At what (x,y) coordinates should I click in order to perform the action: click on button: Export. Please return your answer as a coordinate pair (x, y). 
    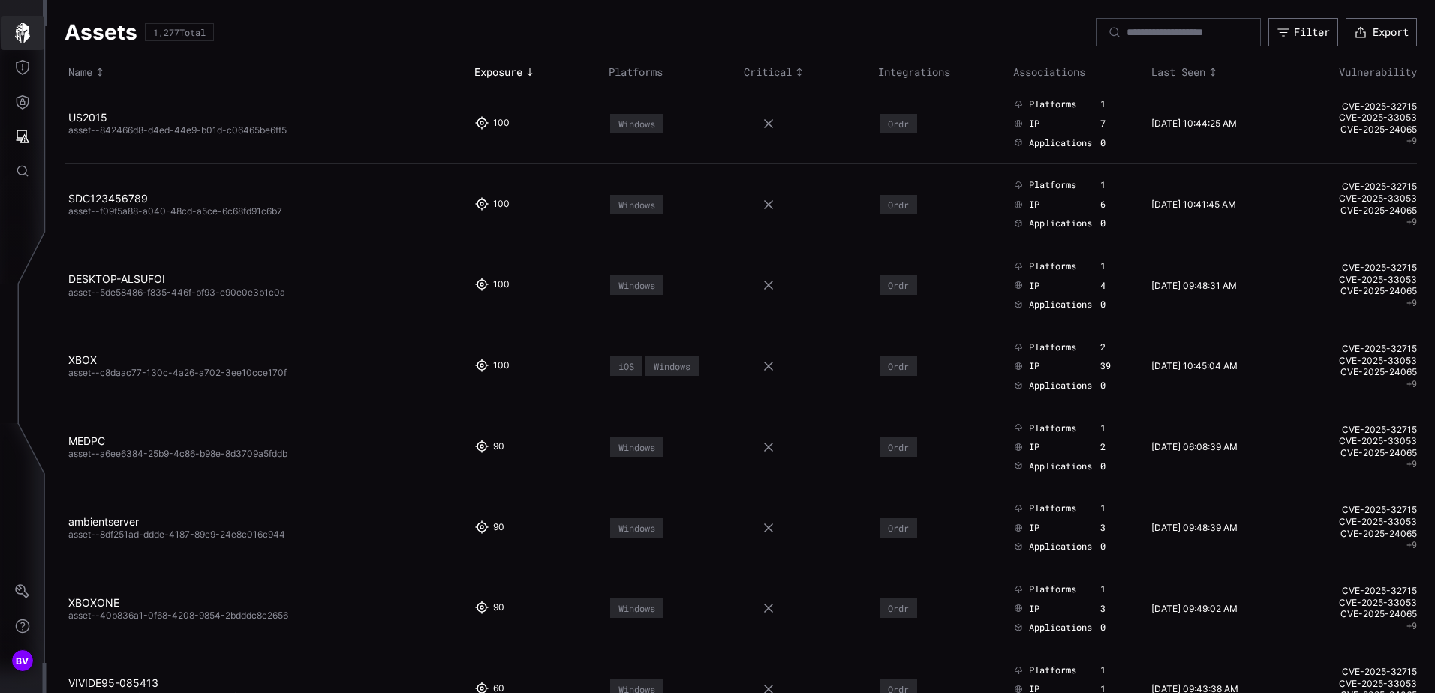
    Looking at the image, I should click on (1381, 32).